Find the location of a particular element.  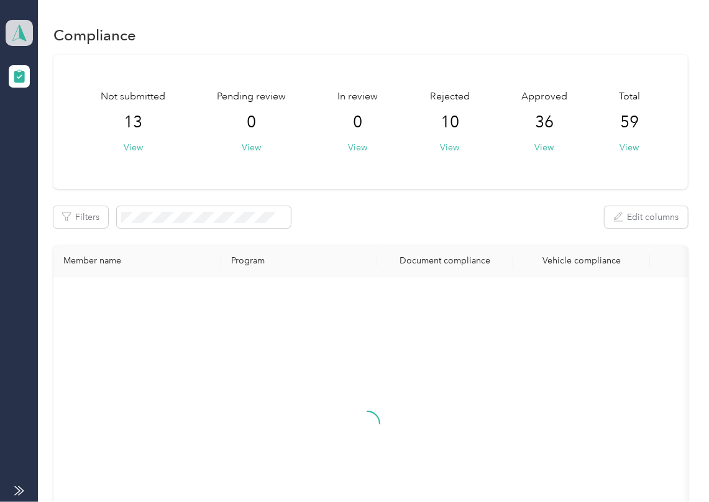

div: Vehicle compliance is located at coordinates (582, 260).